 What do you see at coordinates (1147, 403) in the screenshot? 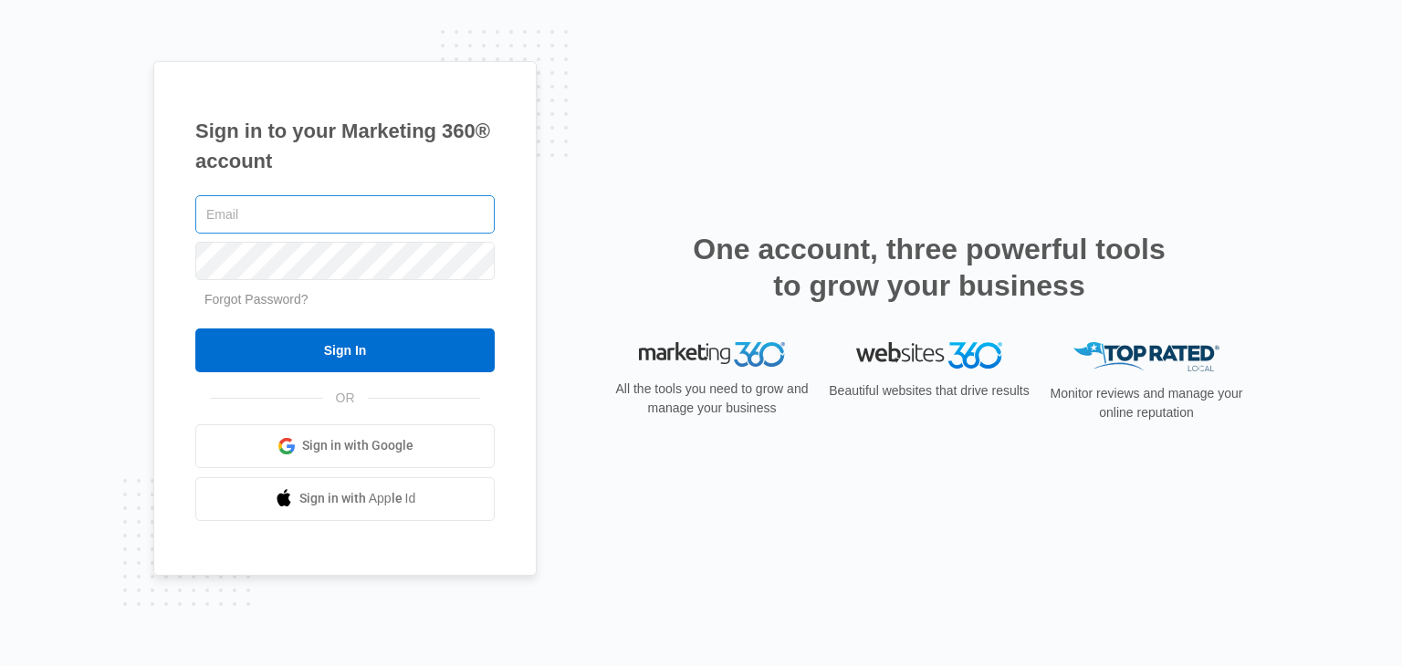
I see `p: Monitor reviews and manage your online reputation` at bounding box center [1147, 403].